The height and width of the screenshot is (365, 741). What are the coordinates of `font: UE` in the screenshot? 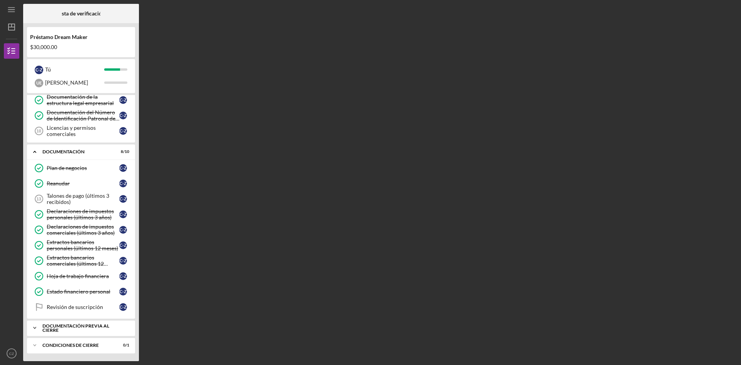 It's located at (39, 83).